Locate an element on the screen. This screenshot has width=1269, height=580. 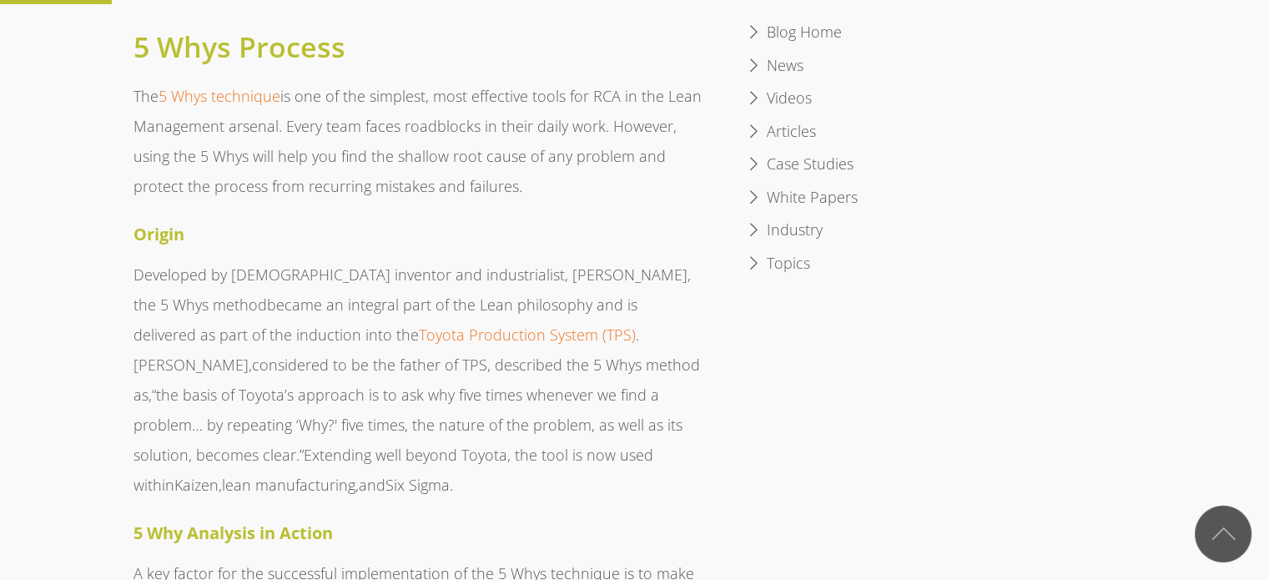
span: Extending well beyond Toyota, the tool is now used within is located at coordinates (393, 470).